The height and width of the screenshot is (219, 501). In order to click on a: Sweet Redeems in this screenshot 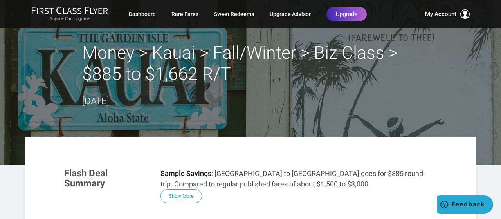, I will do `click(234, 14)`.